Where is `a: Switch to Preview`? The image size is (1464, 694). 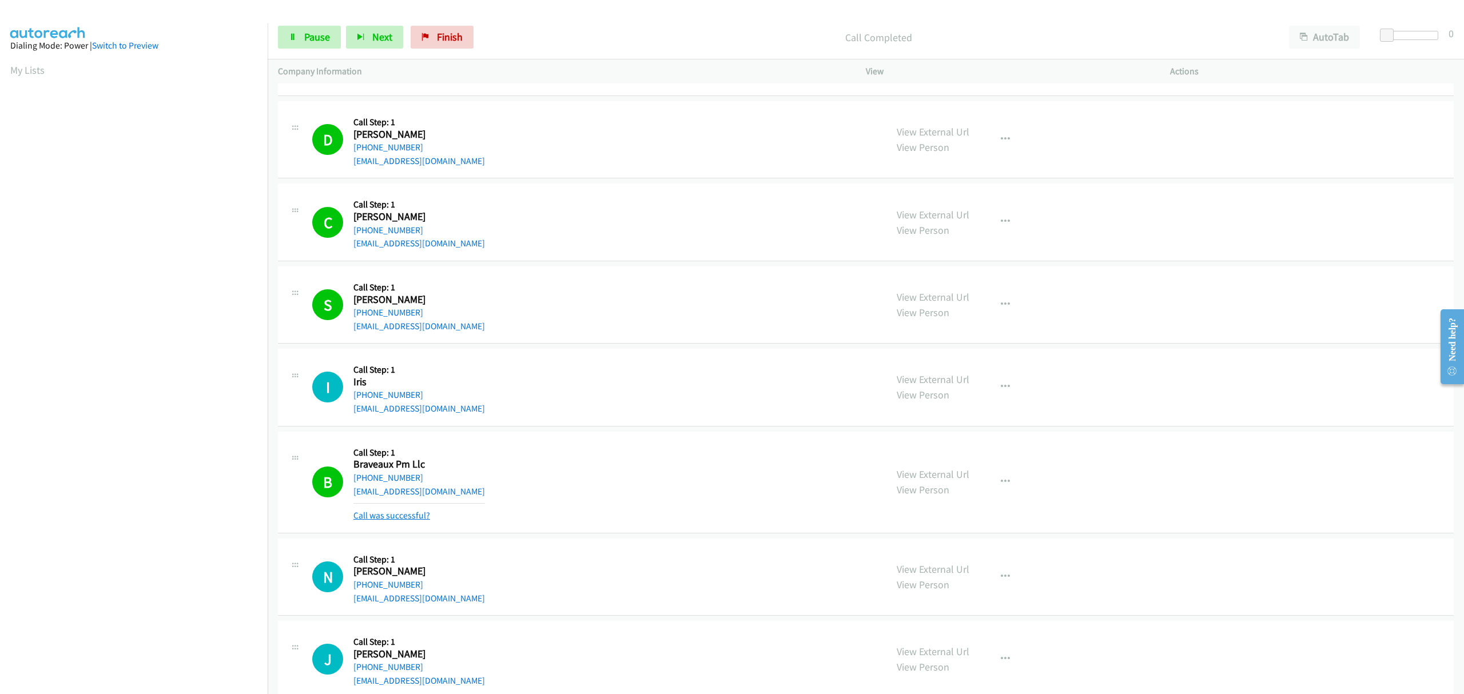
a: Switch to Preview is located at coordinates (125, 45).